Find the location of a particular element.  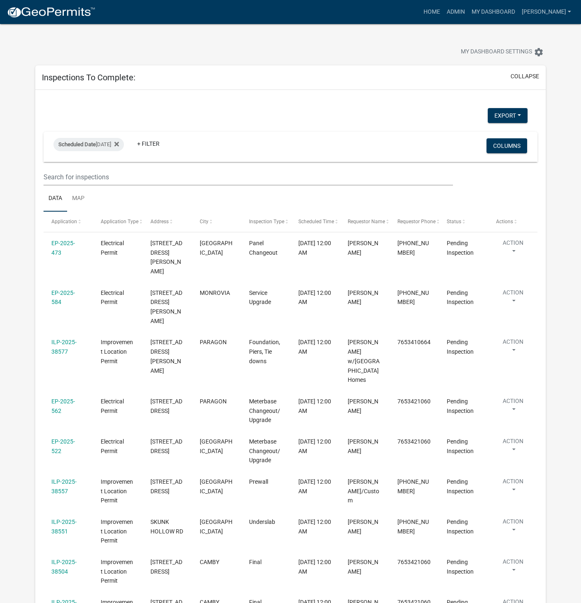

span: 317-538-9551 is located at coordinates (413, 297).